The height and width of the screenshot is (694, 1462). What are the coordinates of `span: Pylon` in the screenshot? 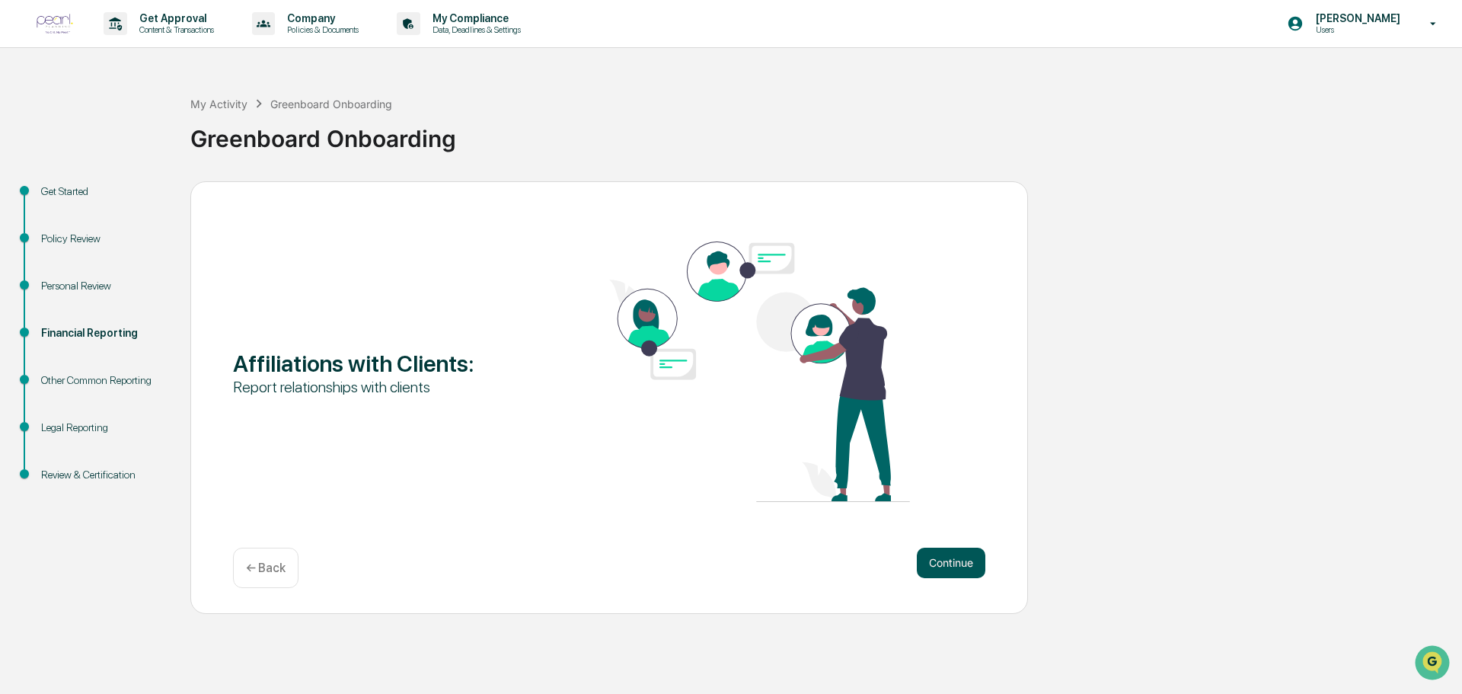 It's located at (168, 264).